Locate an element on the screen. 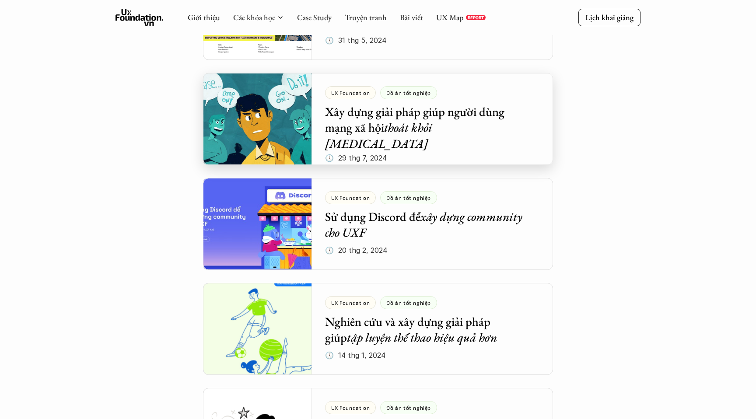  a: Các khóa học is located at coordinates (254, 17).